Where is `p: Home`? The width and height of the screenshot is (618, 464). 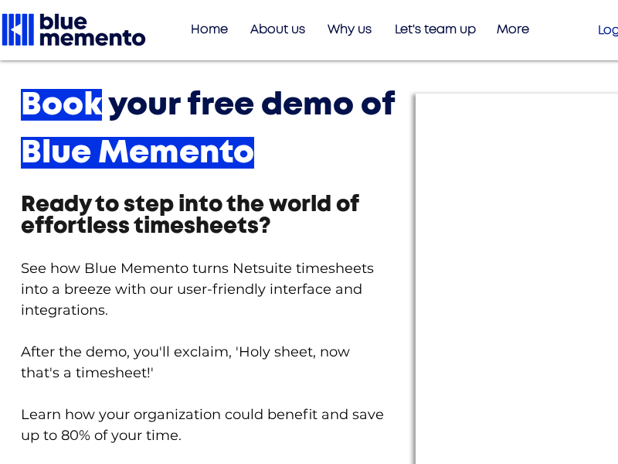 p: Home is located at coordinates (209, 29).